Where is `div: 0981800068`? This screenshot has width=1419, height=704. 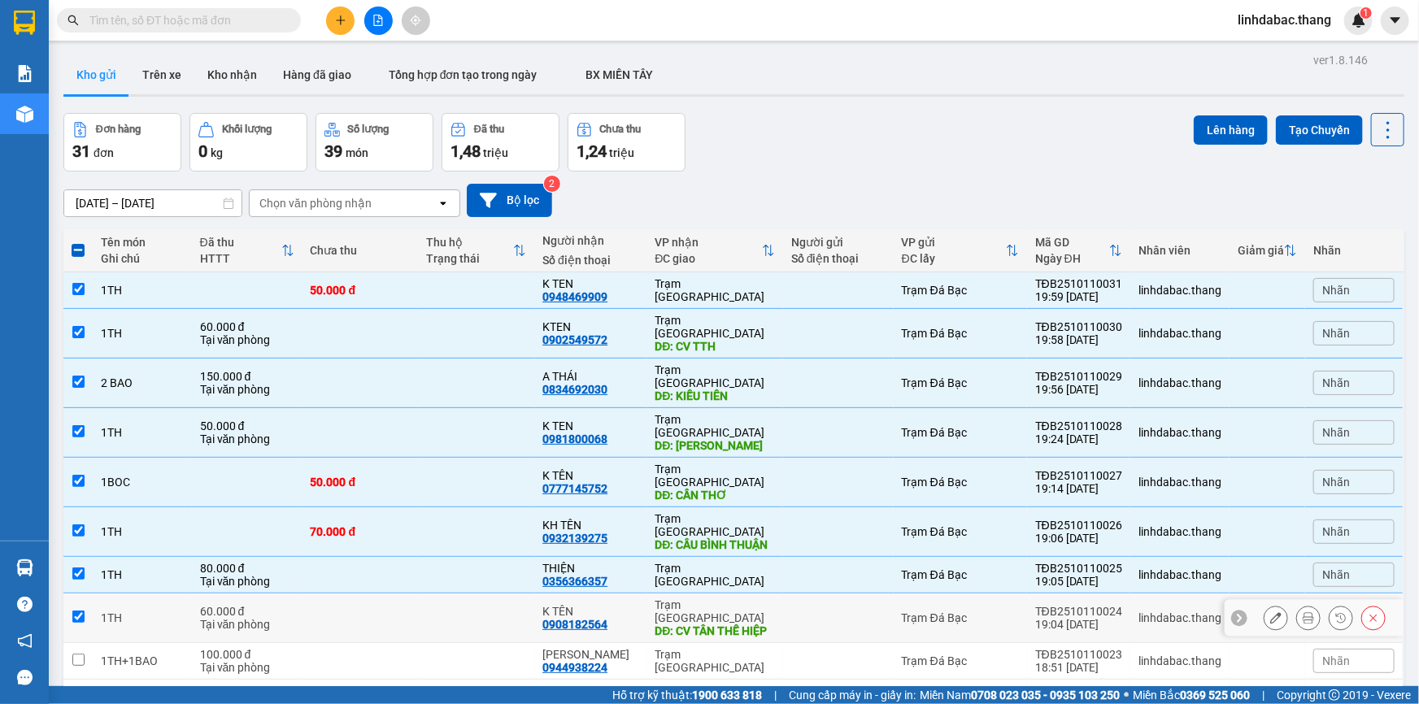
div: 0981800068 is located at coordinates (575, 439).